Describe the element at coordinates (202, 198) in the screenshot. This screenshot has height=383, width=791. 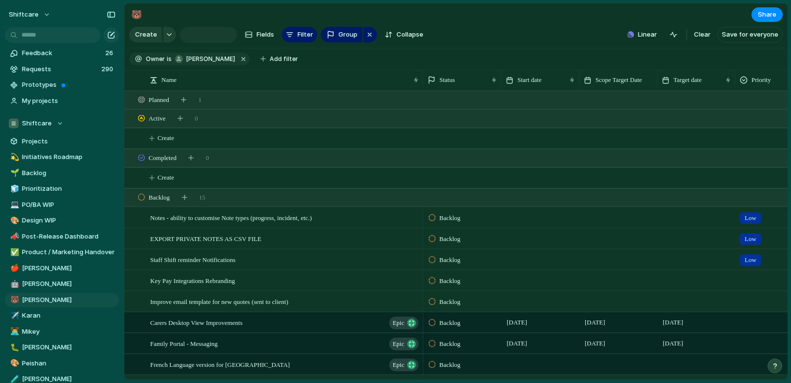
I see `span: 15` at that location.